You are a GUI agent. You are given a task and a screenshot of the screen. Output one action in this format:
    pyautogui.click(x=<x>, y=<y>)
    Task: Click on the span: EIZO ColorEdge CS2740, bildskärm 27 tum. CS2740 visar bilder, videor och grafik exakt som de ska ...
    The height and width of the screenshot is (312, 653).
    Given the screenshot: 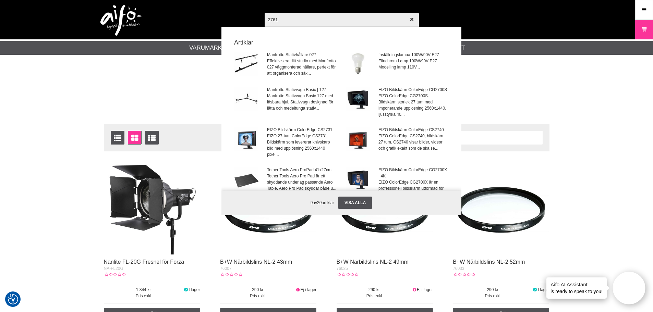 What is the action you would take?
    pyautogui.click(x=413, y=142)
    